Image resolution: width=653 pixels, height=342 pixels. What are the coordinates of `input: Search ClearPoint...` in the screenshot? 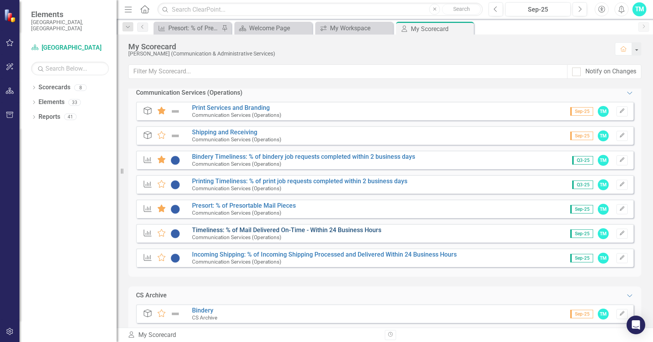 It's located at (320, 9).